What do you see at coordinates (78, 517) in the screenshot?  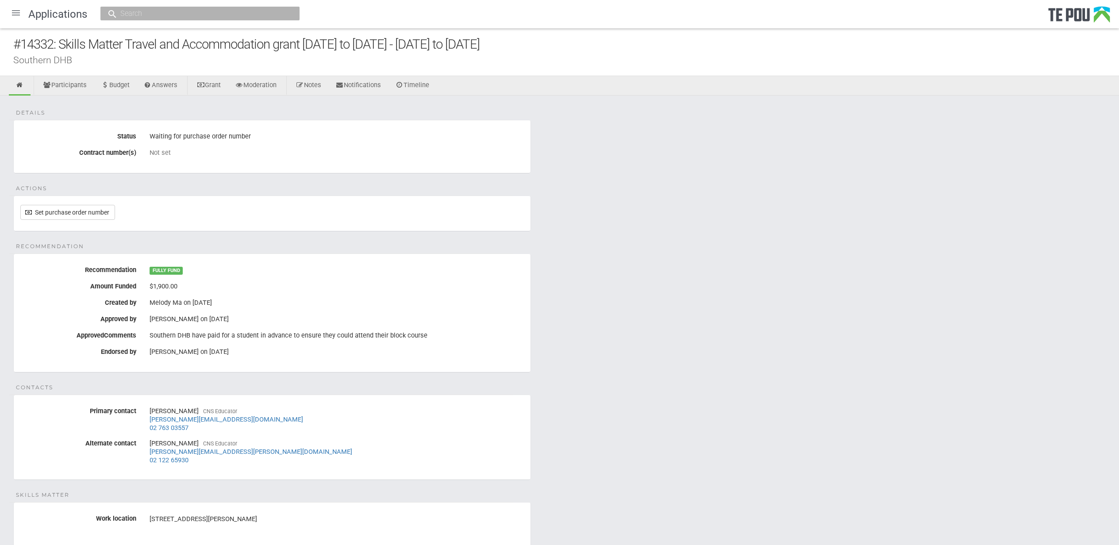 I see `label: Work location` at bounding box center [78, 517].